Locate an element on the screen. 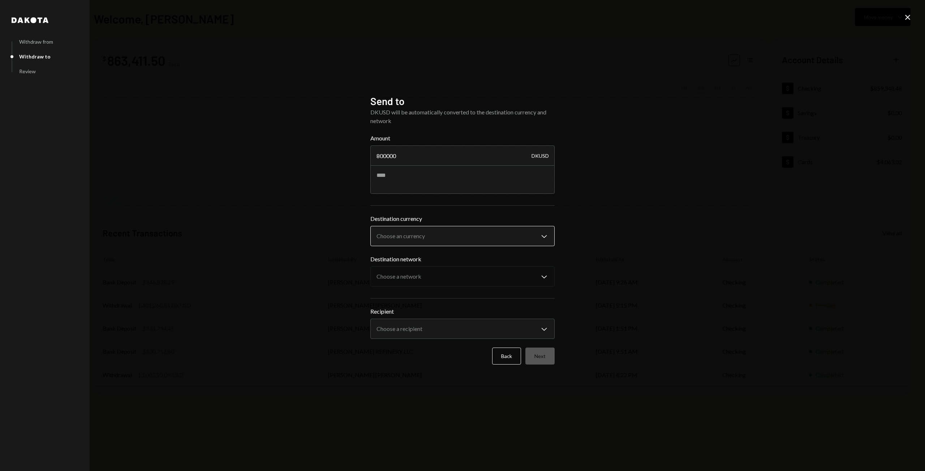 This screenshot has width=925, height=471. label: Destination network is located at coordinates (462, 259).